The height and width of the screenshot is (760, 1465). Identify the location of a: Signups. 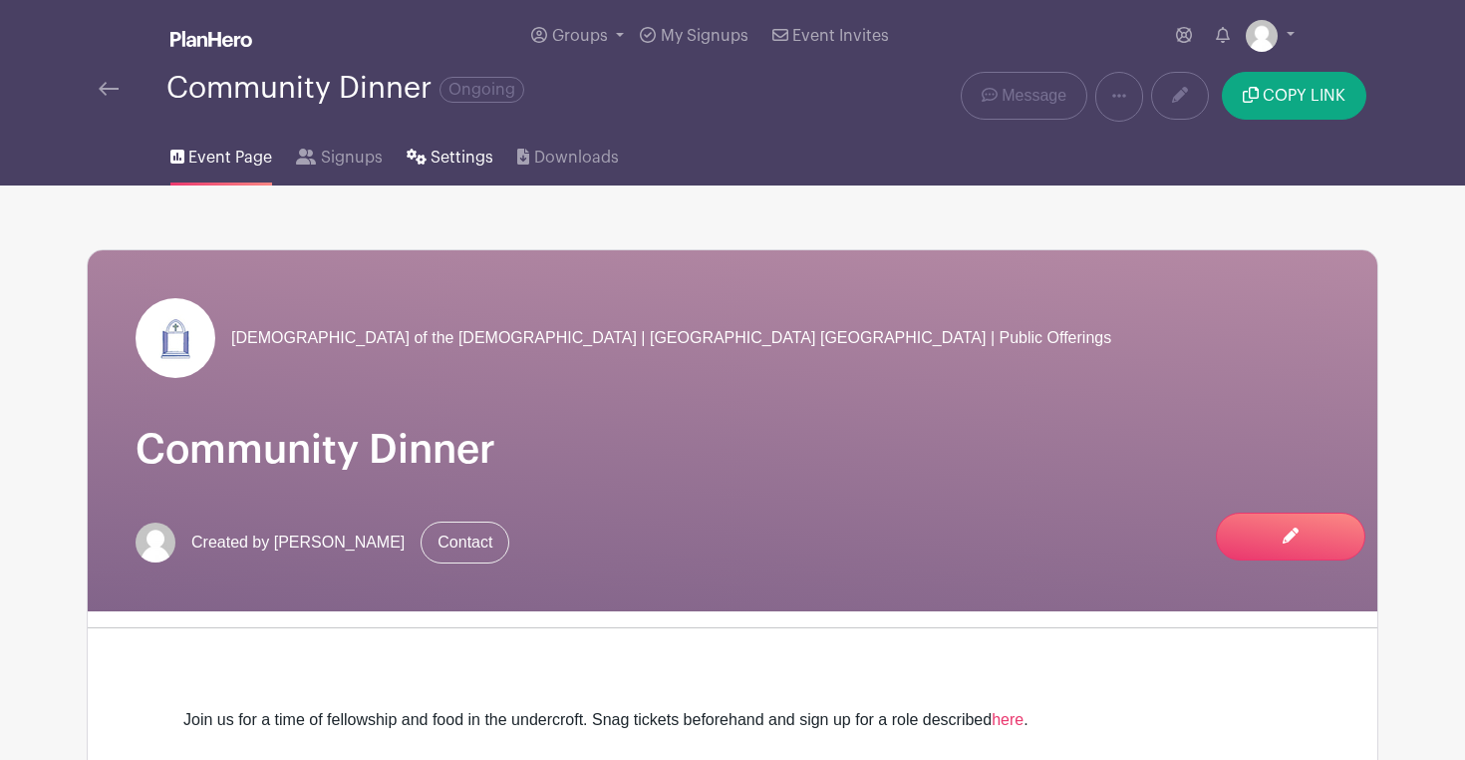
(339, 154).